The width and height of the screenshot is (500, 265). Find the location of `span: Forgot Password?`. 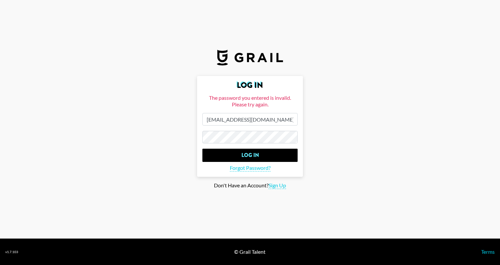

span: Forgot Password? is located at coordinates (250, 168).